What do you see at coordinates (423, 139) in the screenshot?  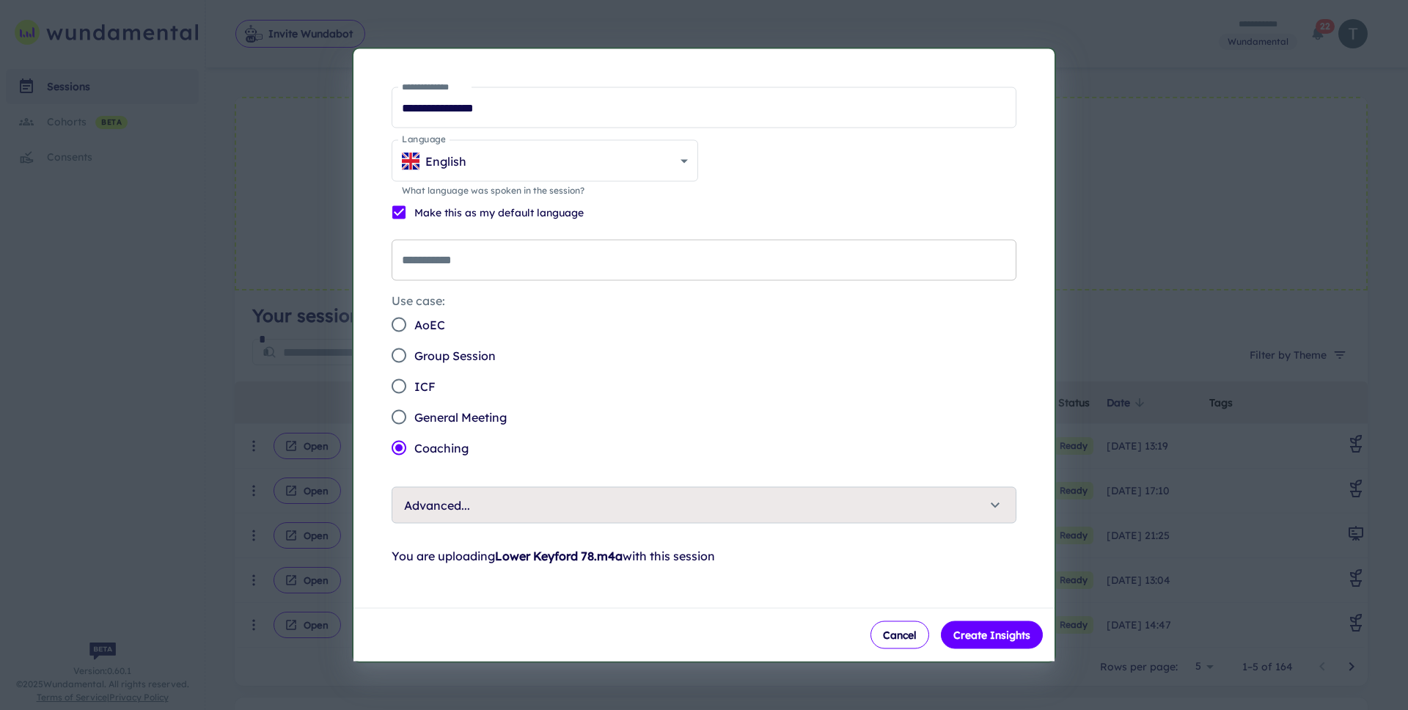 I see `label: Language` at bounding box center [423, 139].